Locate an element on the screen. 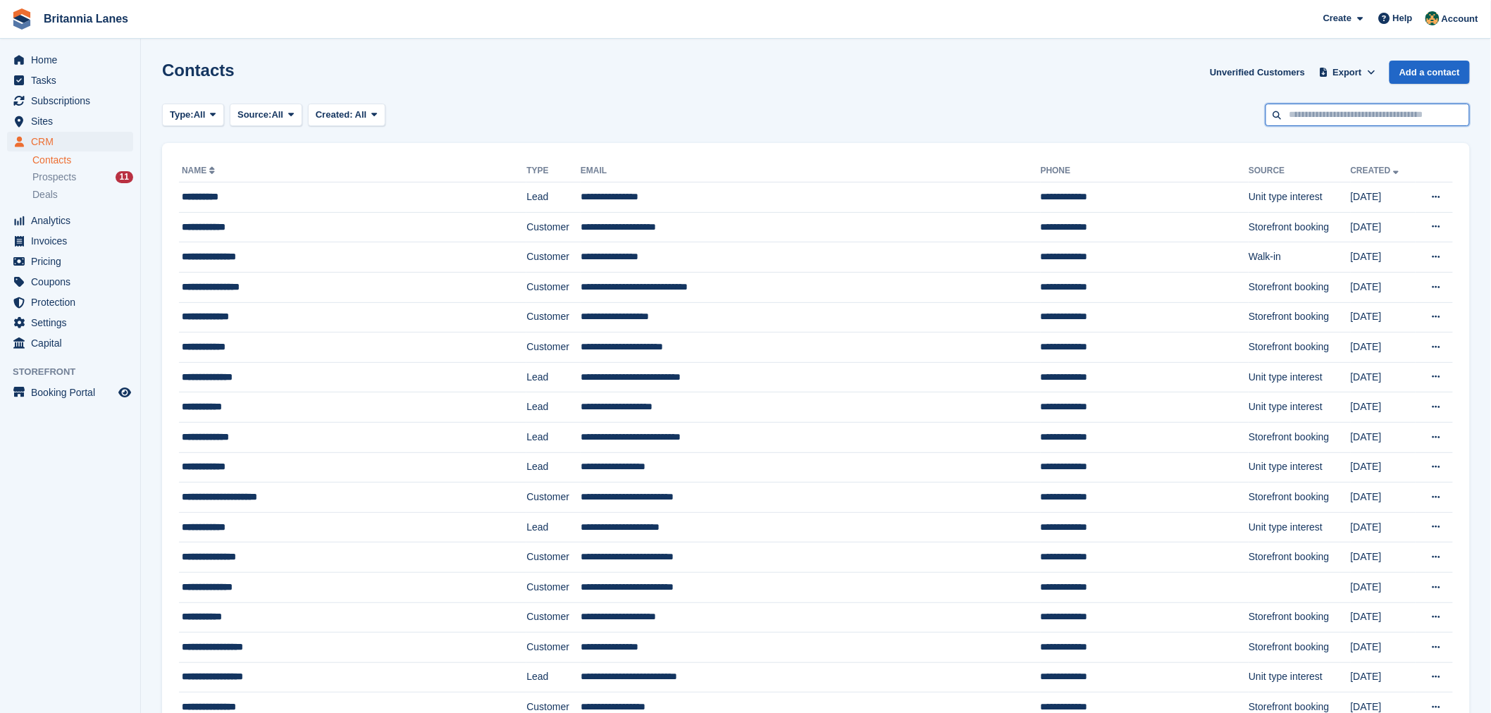 Image resolution: width=1491 pixels, height=713 pixels. span: Settings is located at coordinates (73, 323).